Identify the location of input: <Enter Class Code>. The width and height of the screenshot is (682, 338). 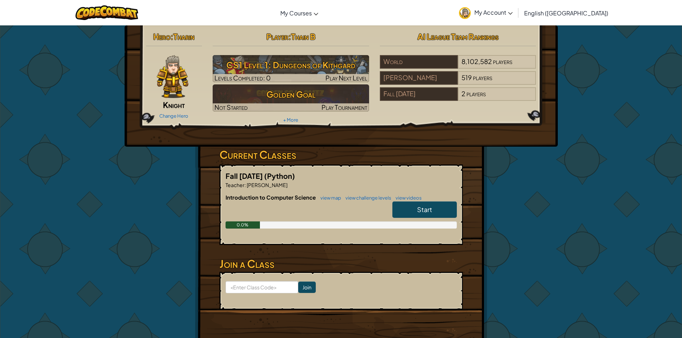
(262, 287).